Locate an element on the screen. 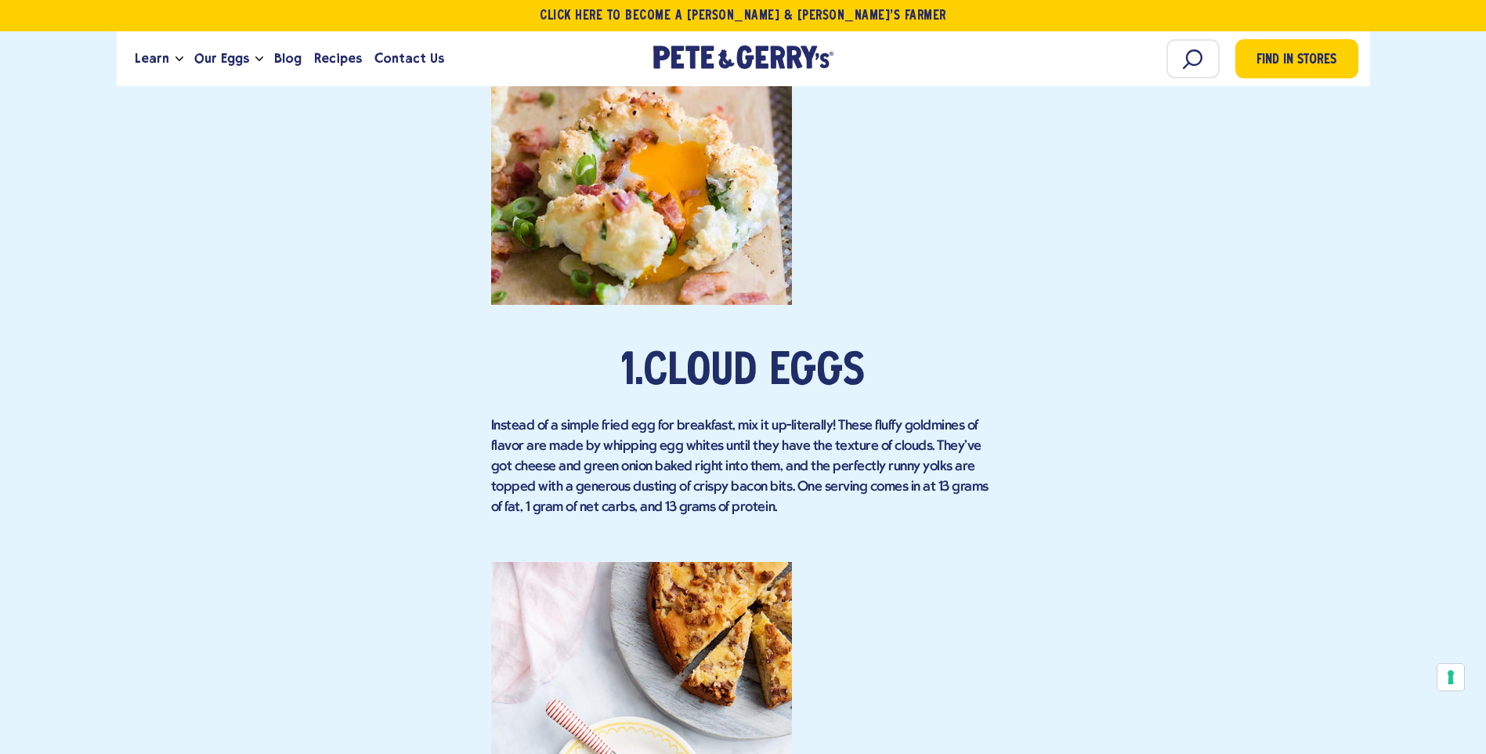 Image resolution: width=1486 pixels, height=754 pixels. a: Learn is located at coordinates (152, 59).